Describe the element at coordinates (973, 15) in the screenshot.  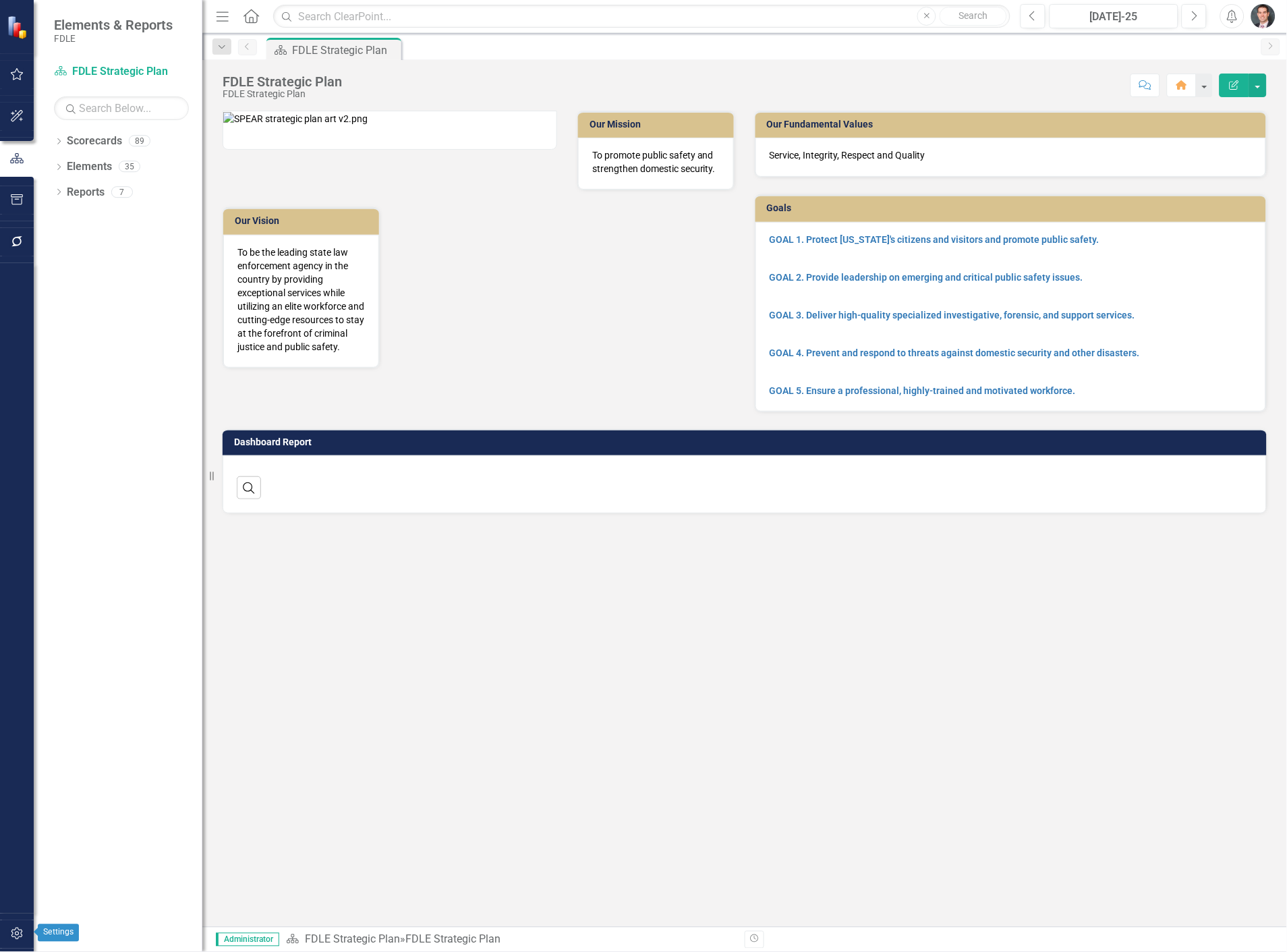
I see `span: Search` at that location.